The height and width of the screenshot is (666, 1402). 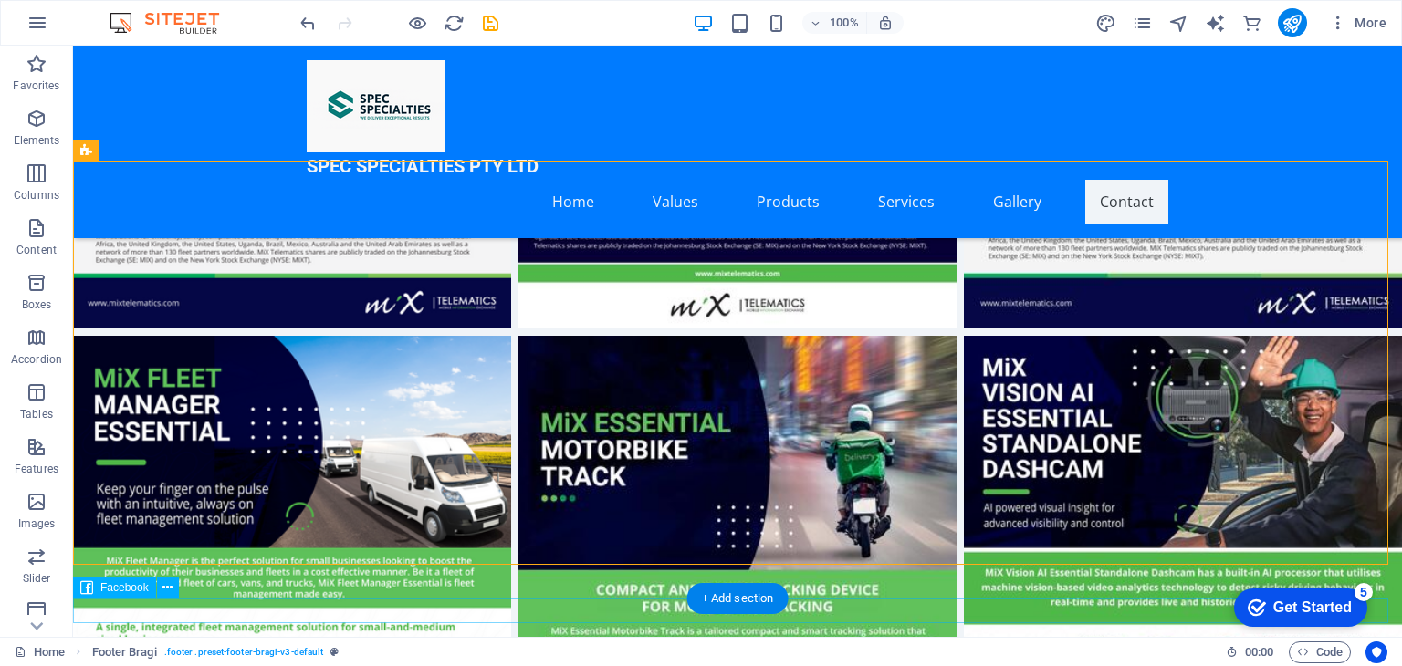 What do you see at coordinates (124, 588) in the screenshot?
I see `span: Facebook` at bounding box center [124, 588].